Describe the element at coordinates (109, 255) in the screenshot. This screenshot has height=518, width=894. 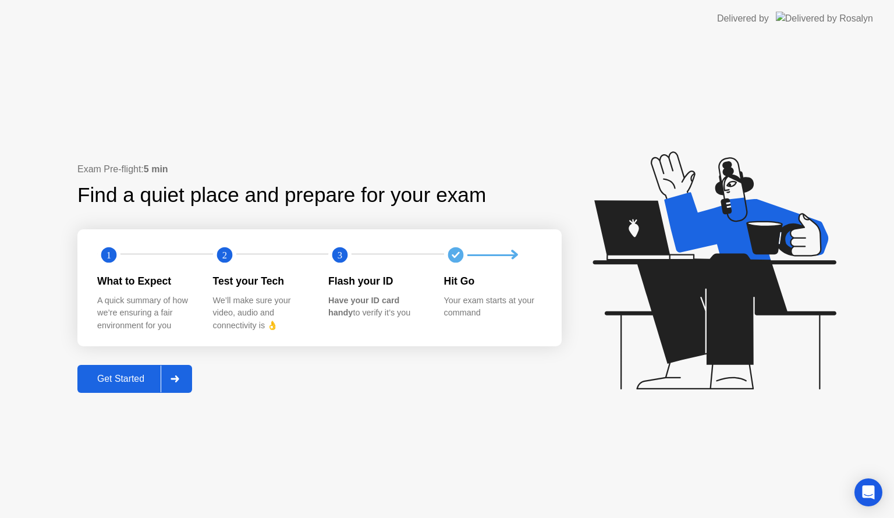
I see `text: 1` at that location.